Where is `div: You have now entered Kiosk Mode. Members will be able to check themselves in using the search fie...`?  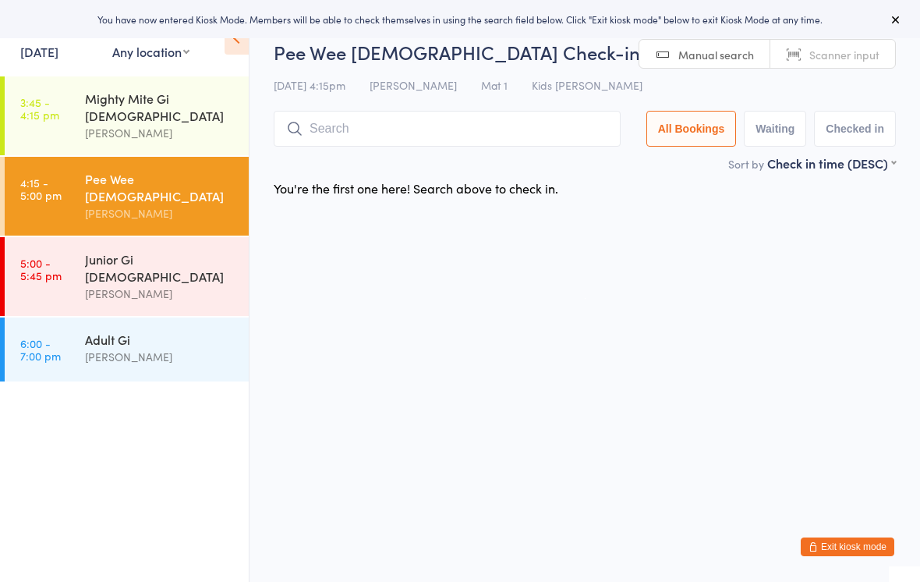
div: You have now entered Kiosk Mode. Members will be able to check themselves in using the search fie... is located at coordinates (460, 19).